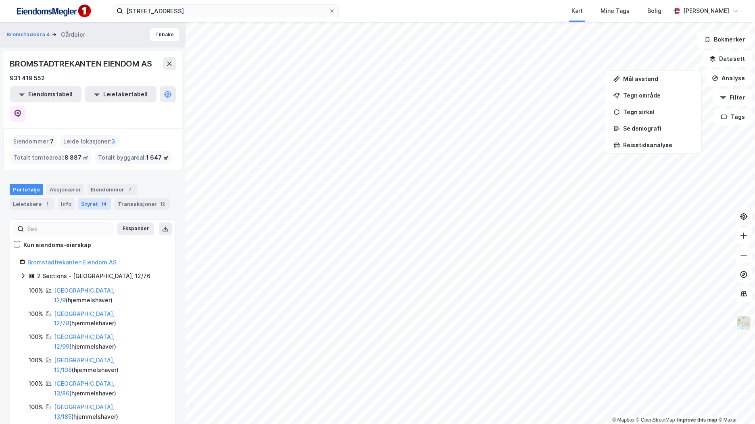 This screenshot has height=424, width=755. Describe the element at coordinates (142, 204) in the screenshot. I see `div: Transaksjoner` at that location.